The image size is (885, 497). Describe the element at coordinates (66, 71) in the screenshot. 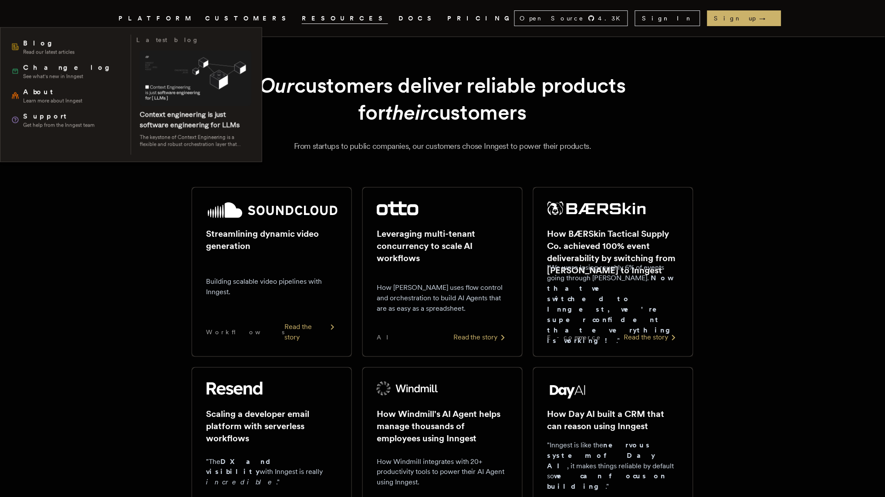

I see `a: ChangelogSee what's new in Inngest` at that location.